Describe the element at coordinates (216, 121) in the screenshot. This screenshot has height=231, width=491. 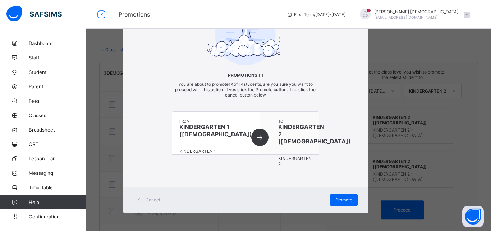
I see `span: from` at that location.